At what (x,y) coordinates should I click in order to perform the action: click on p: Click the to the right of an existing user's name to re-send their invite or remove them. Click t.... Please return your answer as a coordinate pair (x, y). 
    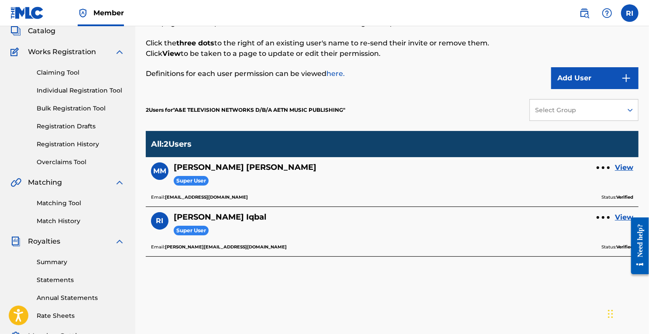
    Looking at the image, I should click on (335, 48).